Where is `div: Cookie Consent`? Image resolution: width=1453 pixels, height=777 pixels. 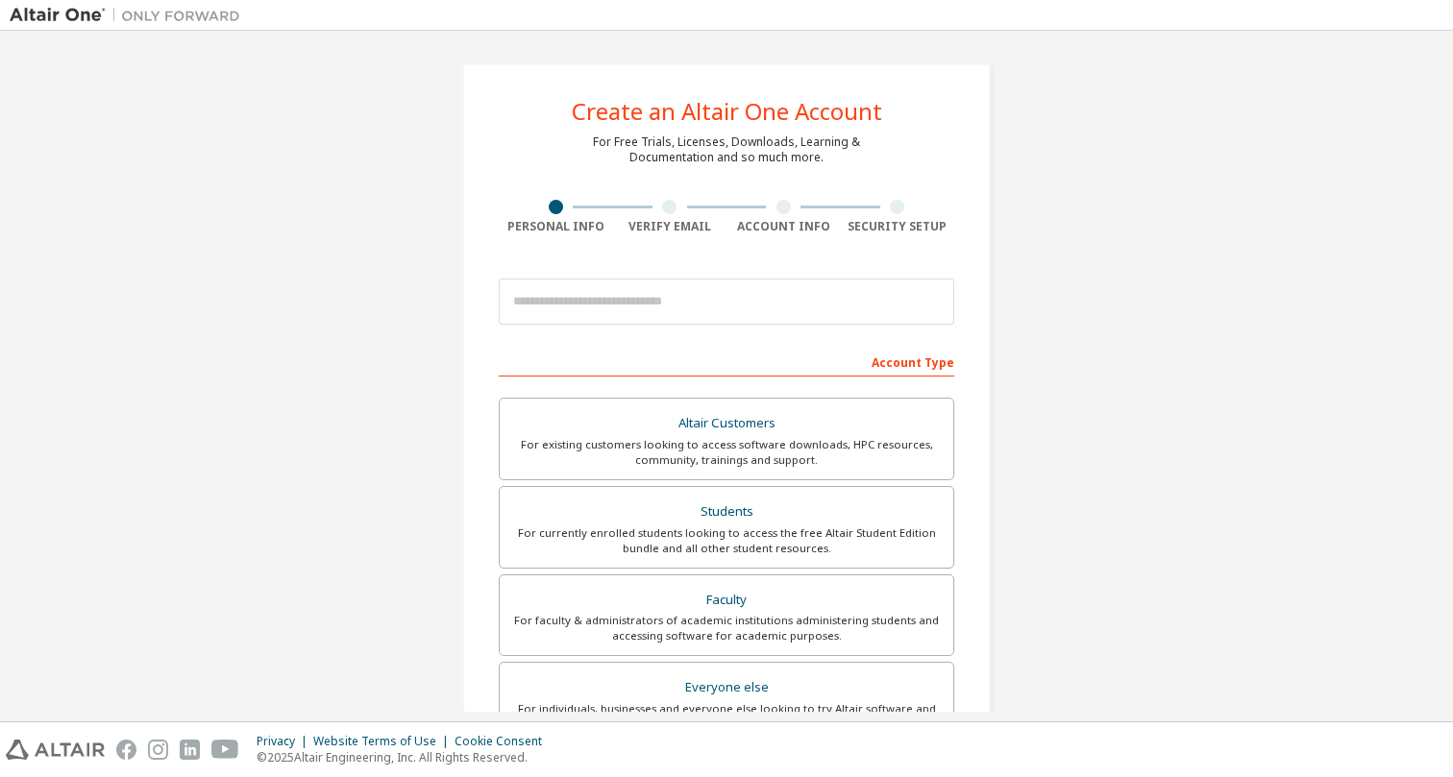 div: Cookie Consent is located at coordinates (504, 742).